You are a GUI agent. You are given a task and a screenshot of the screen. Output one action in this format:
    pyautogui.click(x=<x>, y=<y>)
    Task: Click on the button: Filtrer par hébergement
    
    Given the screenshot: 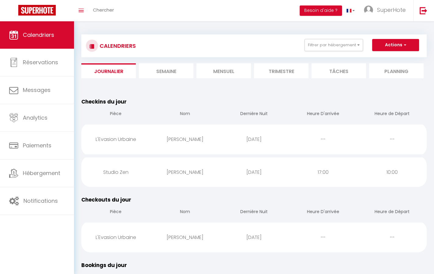 What is the action you would take?
    pyautogui.click(x=334, y=45)
    